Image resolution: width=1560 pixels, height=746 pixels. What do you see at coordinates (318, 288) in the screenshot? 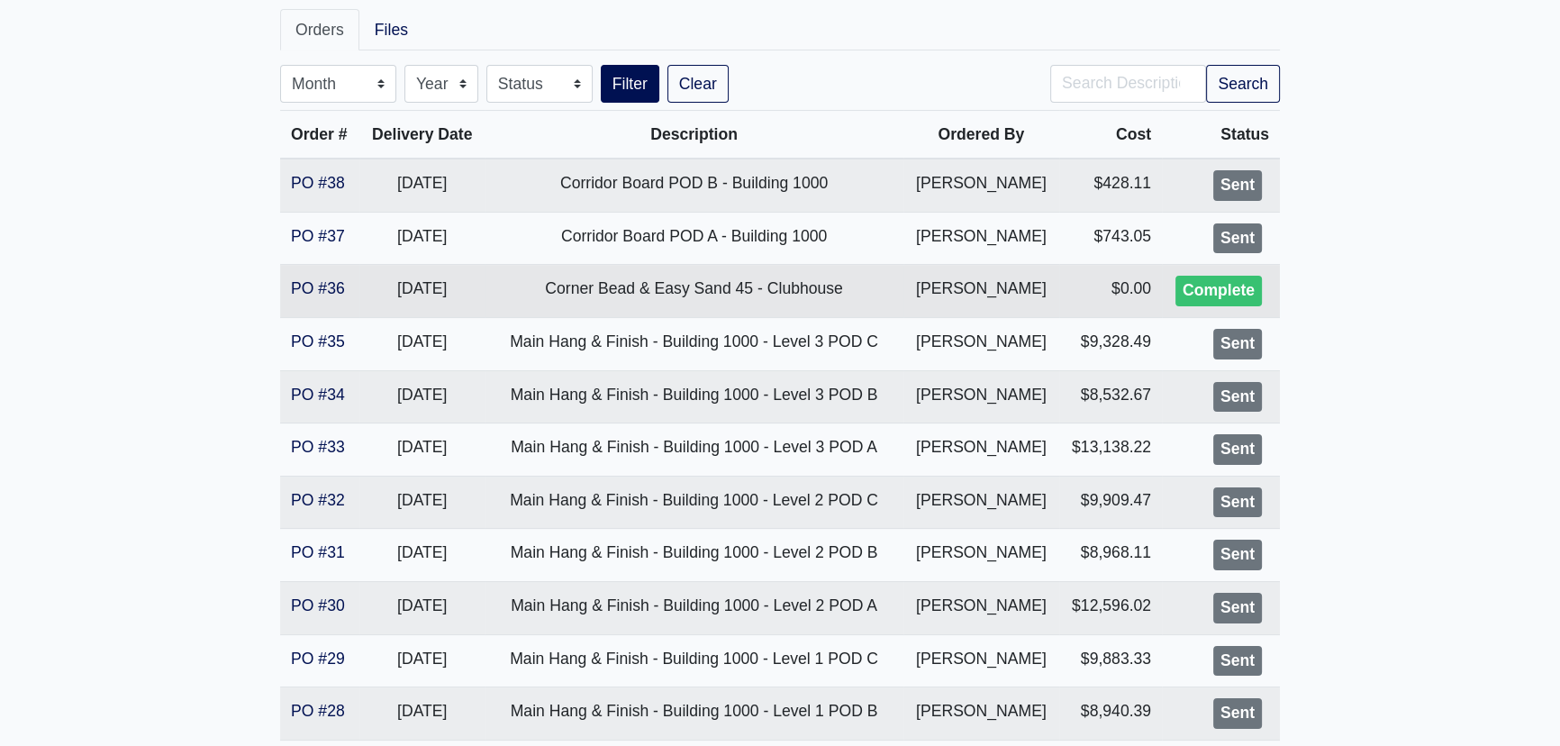
I see `a: PO #36` at bounding box center [318, 288].